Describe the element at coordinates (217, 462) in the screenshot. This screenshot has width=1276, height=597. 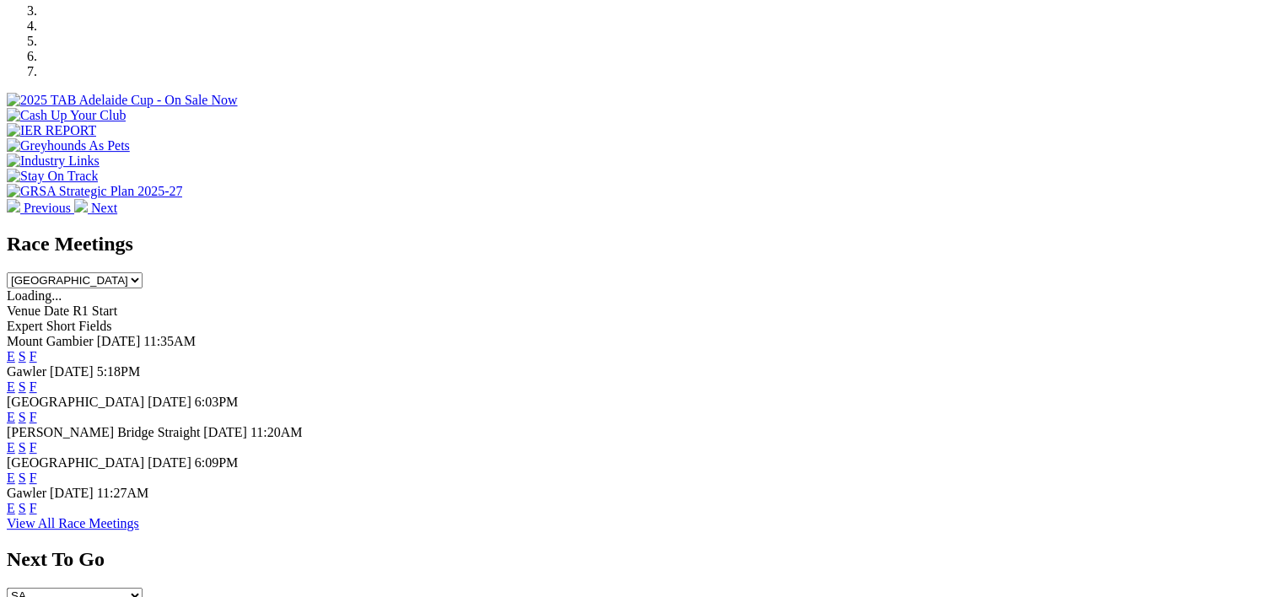
I see `span: 6:09PM` at that location.